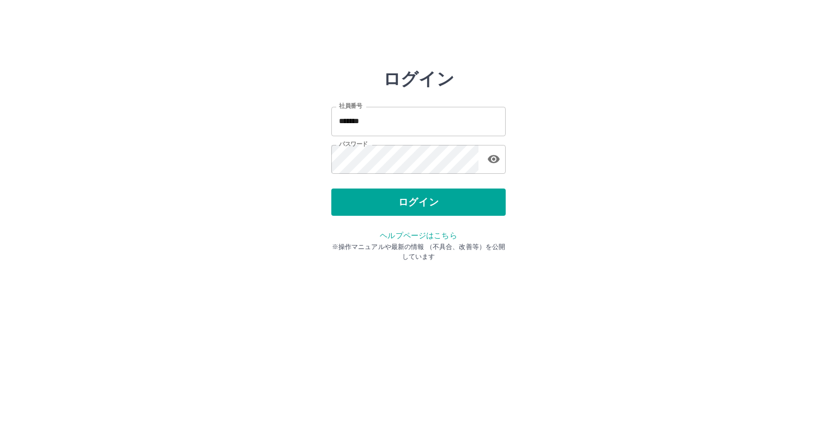  Describe the element at coordinates (418, 79) in the screenshot. I see `h2: ログイン` at that location.